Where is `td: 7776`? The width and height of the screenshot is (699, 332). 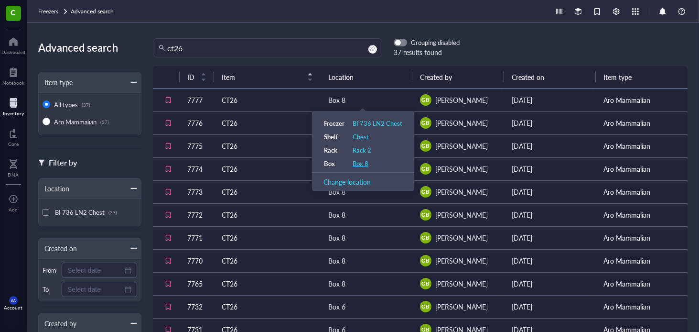 td: 7776 is located at coordinates (197, 123).